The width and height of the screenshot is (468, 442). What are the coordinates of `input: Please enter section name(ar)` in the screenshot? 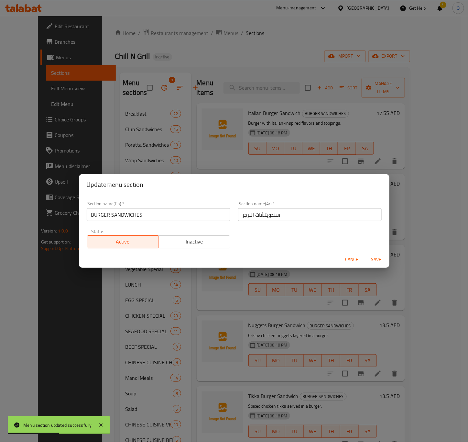 It's located at (310, 215).